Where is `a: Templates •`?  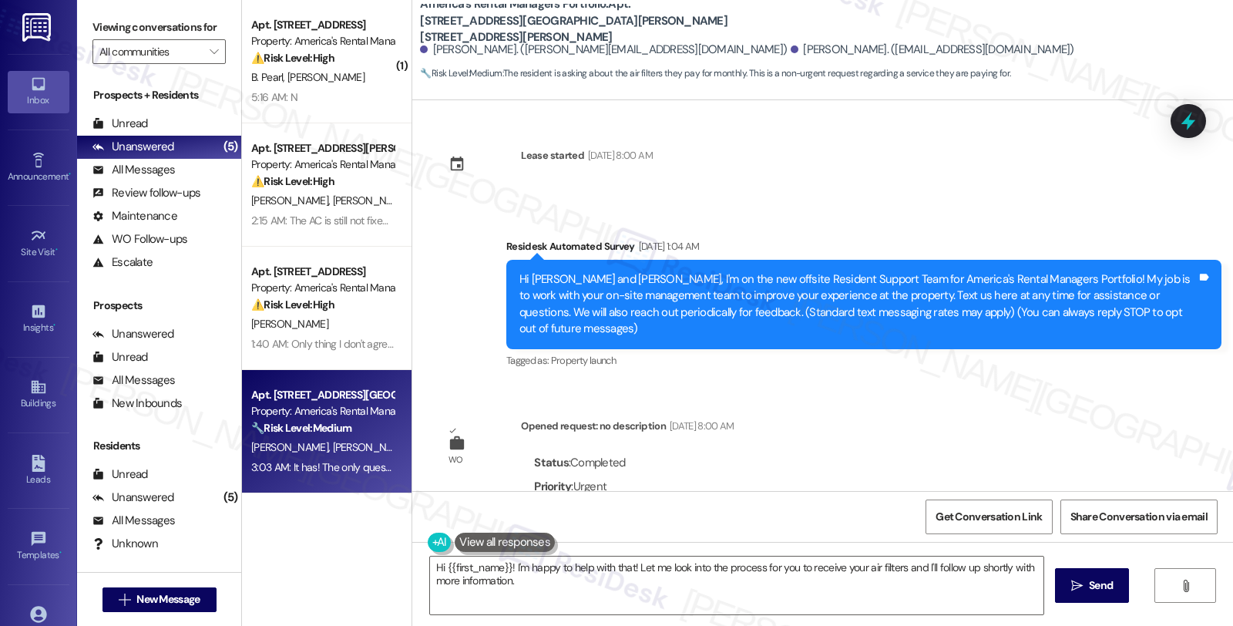 a: Templates • is located at coordinates (39, 546).